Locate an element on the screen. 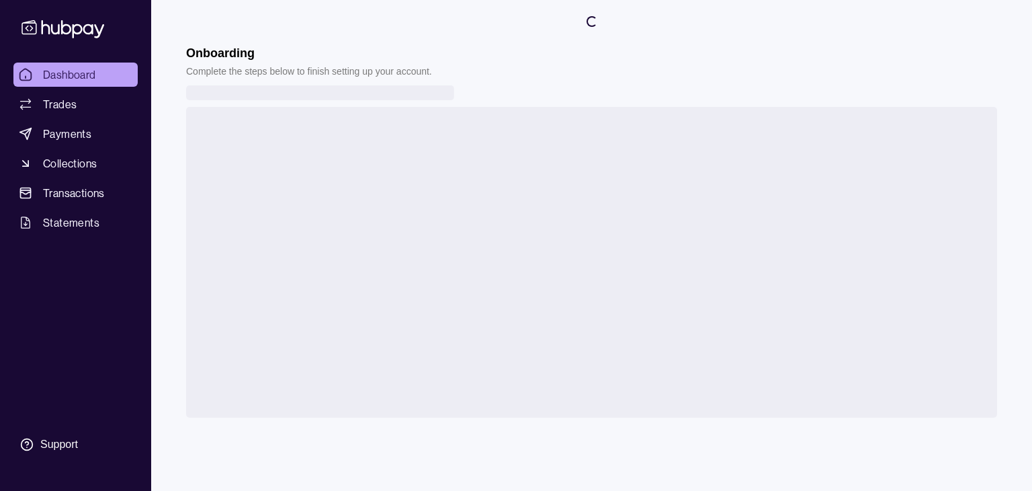  a: Collections is located at coordinates (75, 163).